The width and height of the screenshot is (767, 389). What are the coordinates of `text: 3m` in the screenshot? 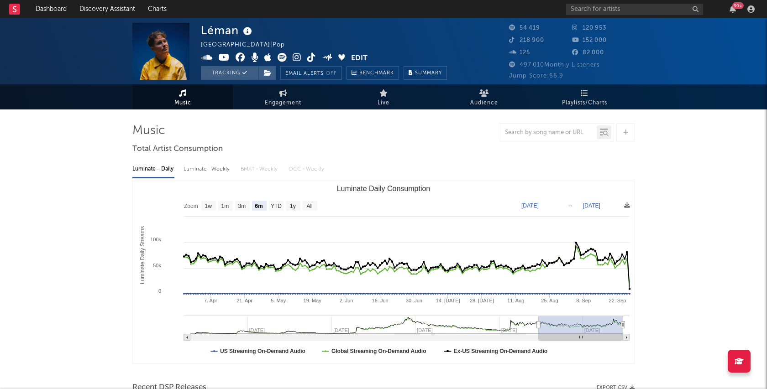 It's located at (242, 206).